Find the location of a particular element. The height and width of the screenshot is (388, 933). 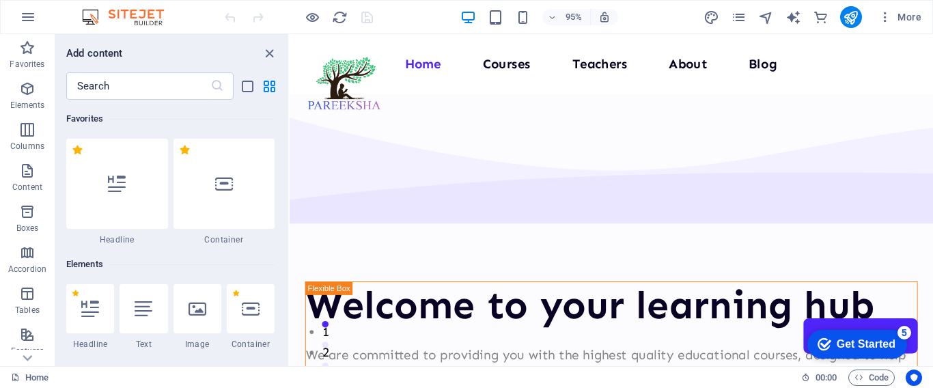

button: Usercentrics is located at coordinates (914, 378).